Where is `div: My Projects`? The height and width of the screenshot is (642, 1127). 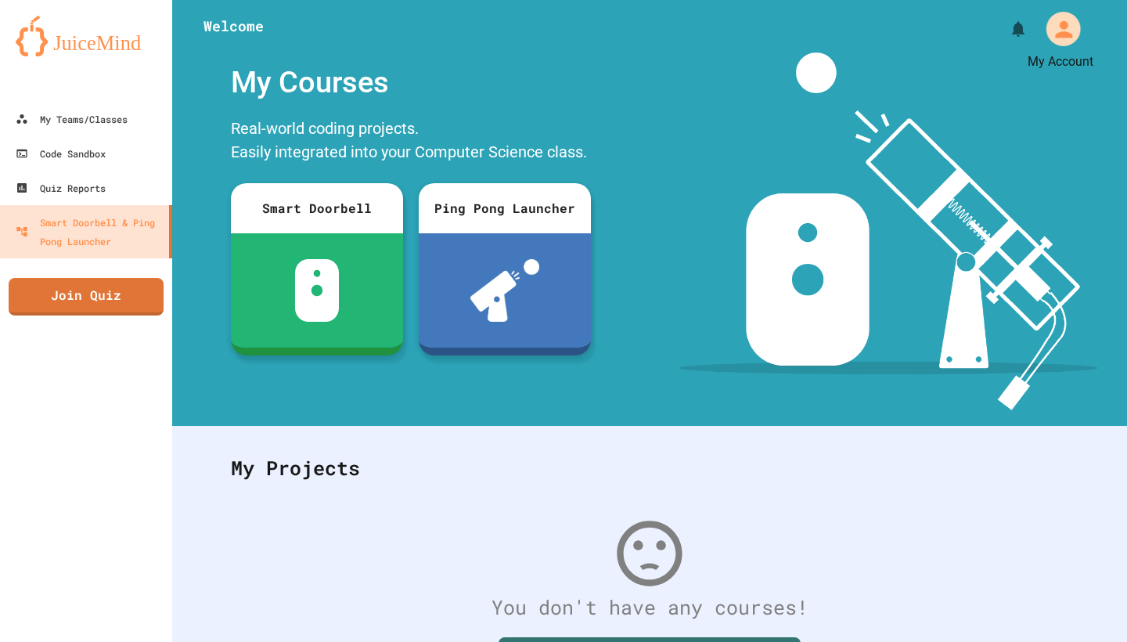 div: My Projects is located at coordinates (650, 468).